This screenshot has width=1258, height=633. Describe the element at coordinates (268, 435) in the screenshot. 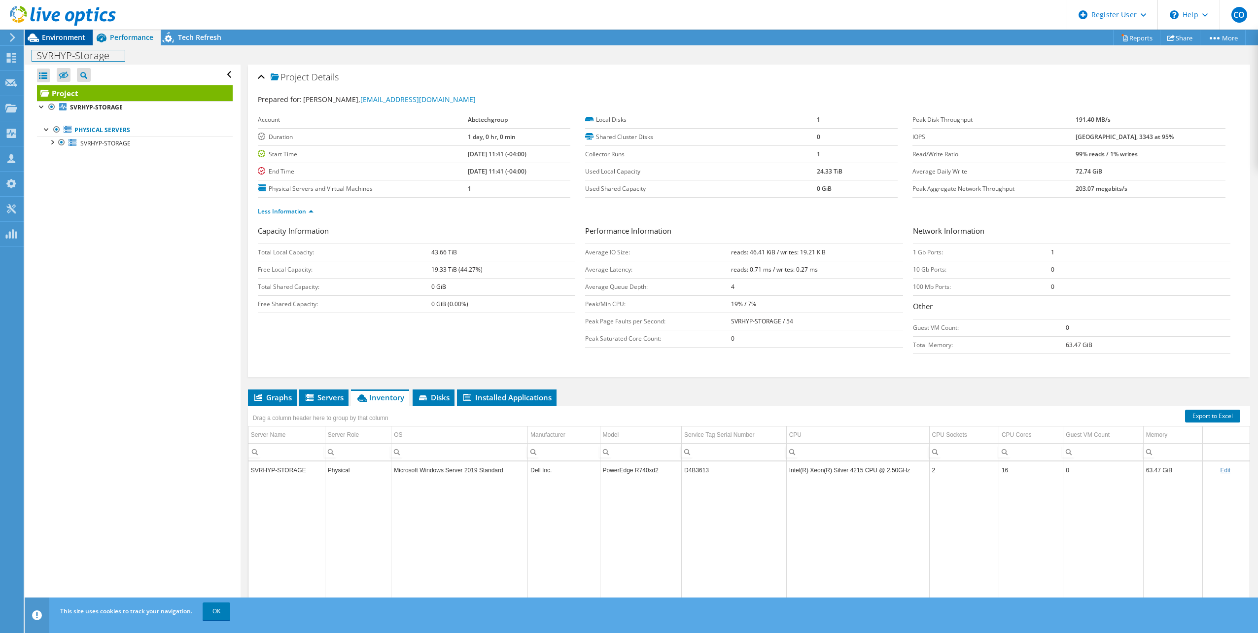

I see `div: Server Name` at that location.